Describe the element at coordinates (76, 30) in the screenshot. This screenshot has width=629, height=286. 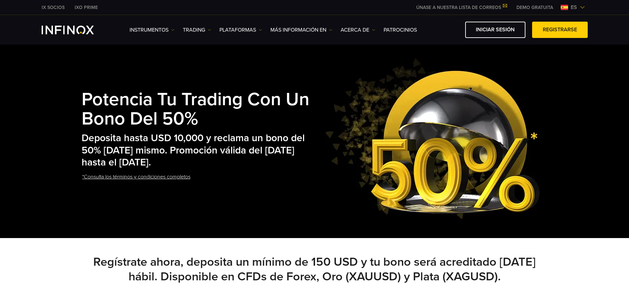
I see `a: INFINOX Logo` at that location.